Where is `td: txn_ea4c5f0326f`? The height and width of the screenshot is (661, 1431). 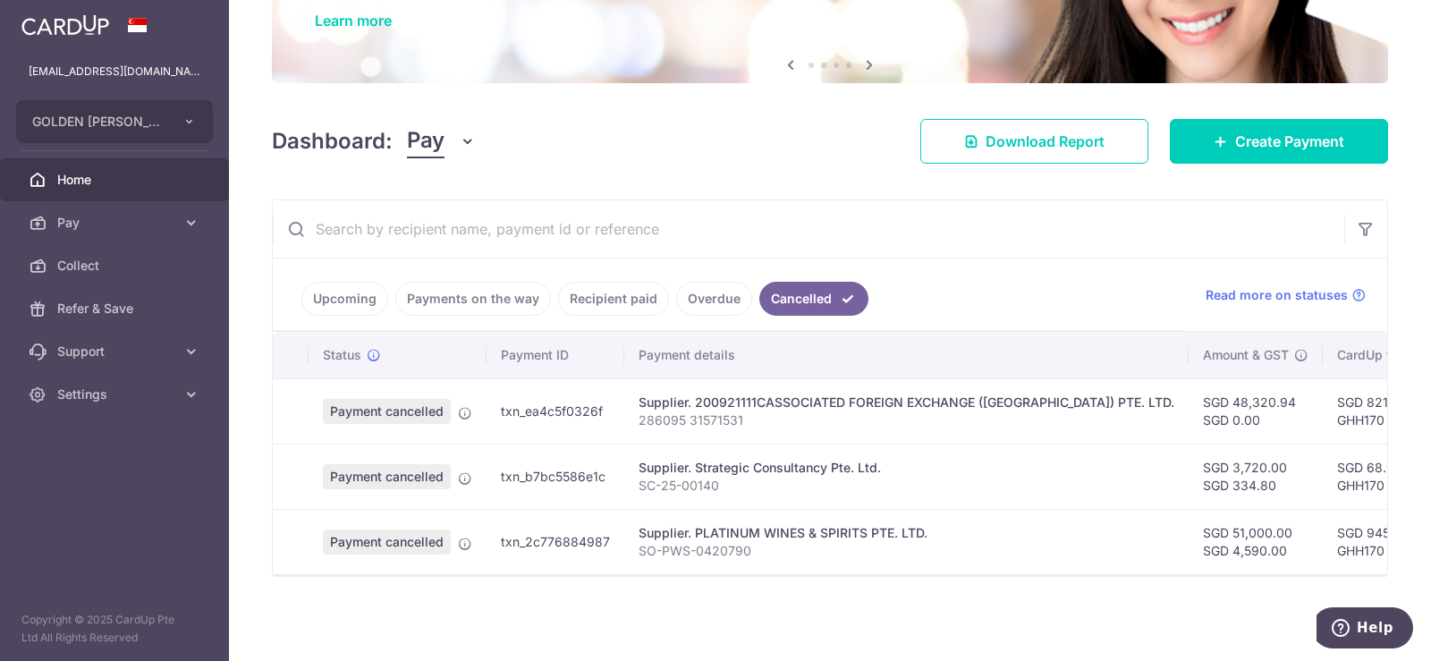
td: txn_ea4c5f0326f is located at coordinates (555, 410).